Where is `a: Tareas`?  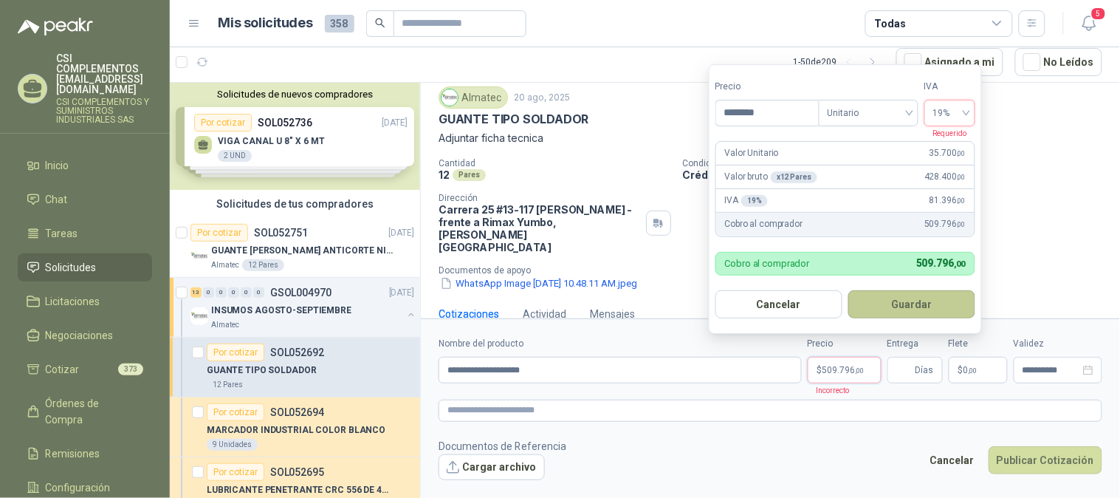 a: Tareas is located at coordinates (85, 233).